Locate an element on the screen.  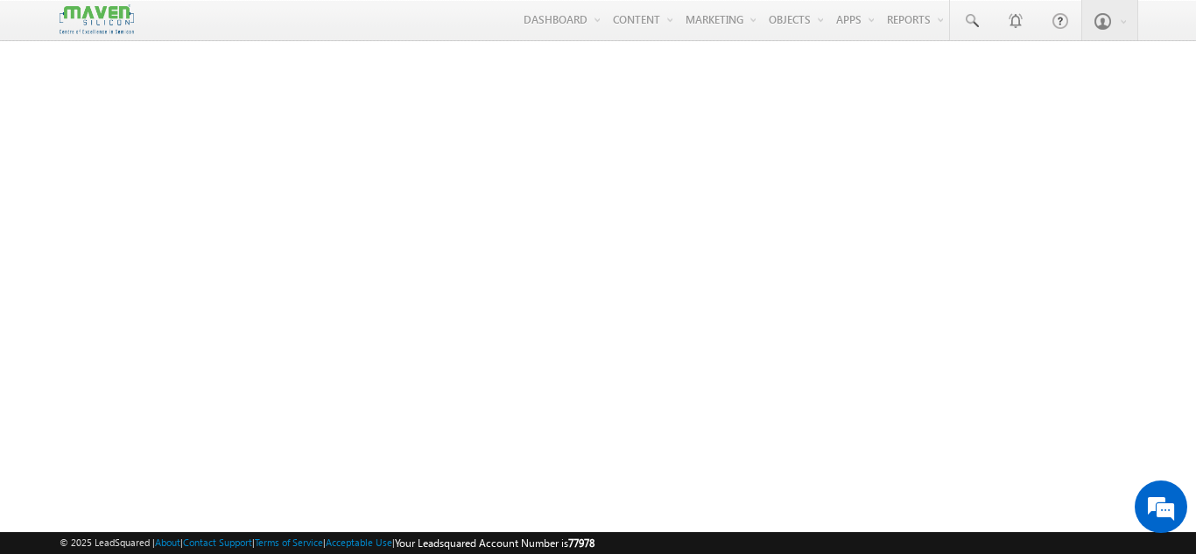
a: Terms of Service is located at coordinates (289, 542).